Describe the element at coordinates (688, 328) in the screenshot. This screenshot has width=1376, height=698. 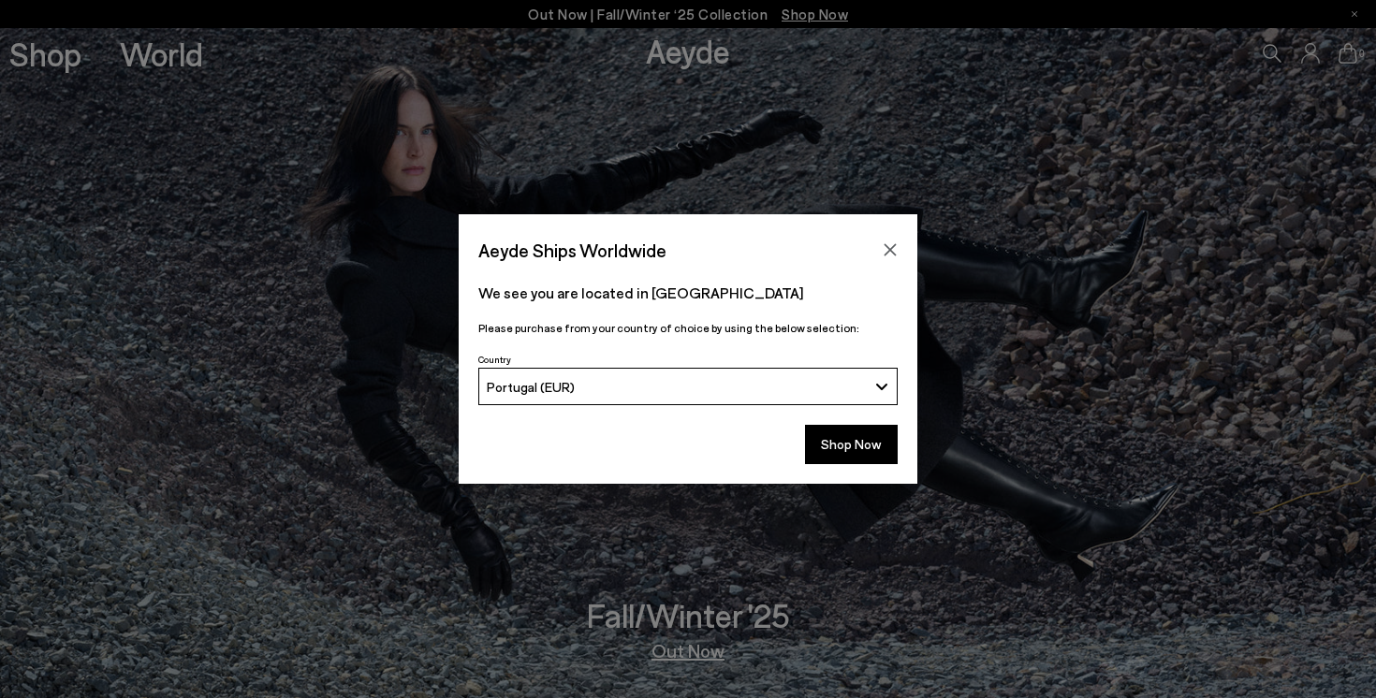
I see `p: Please purchase from your country of choice by using the below selection:` at that location.